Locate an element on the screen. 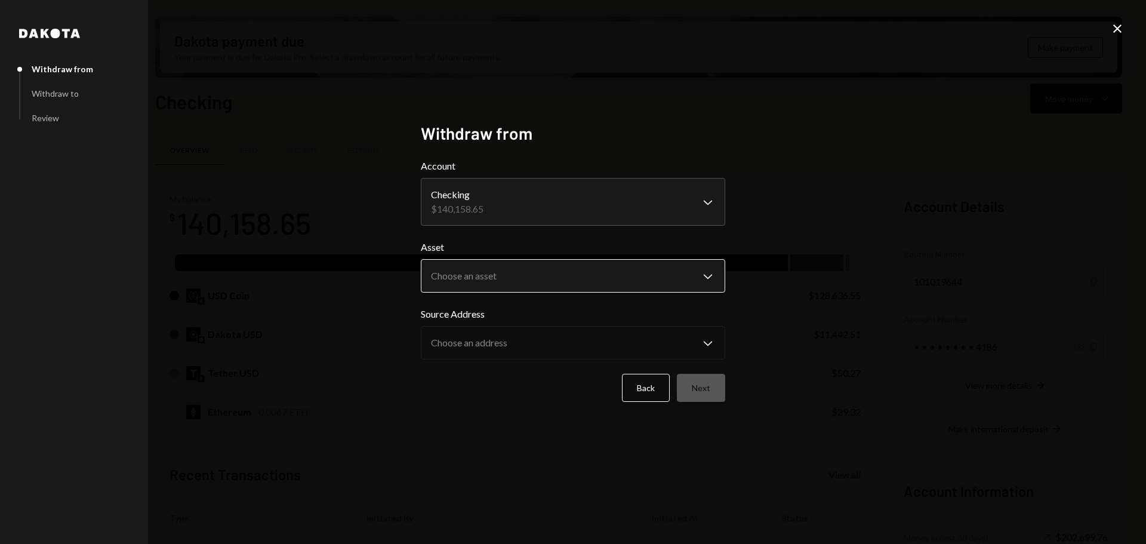  div: Review is located at coordinates (45, 118).